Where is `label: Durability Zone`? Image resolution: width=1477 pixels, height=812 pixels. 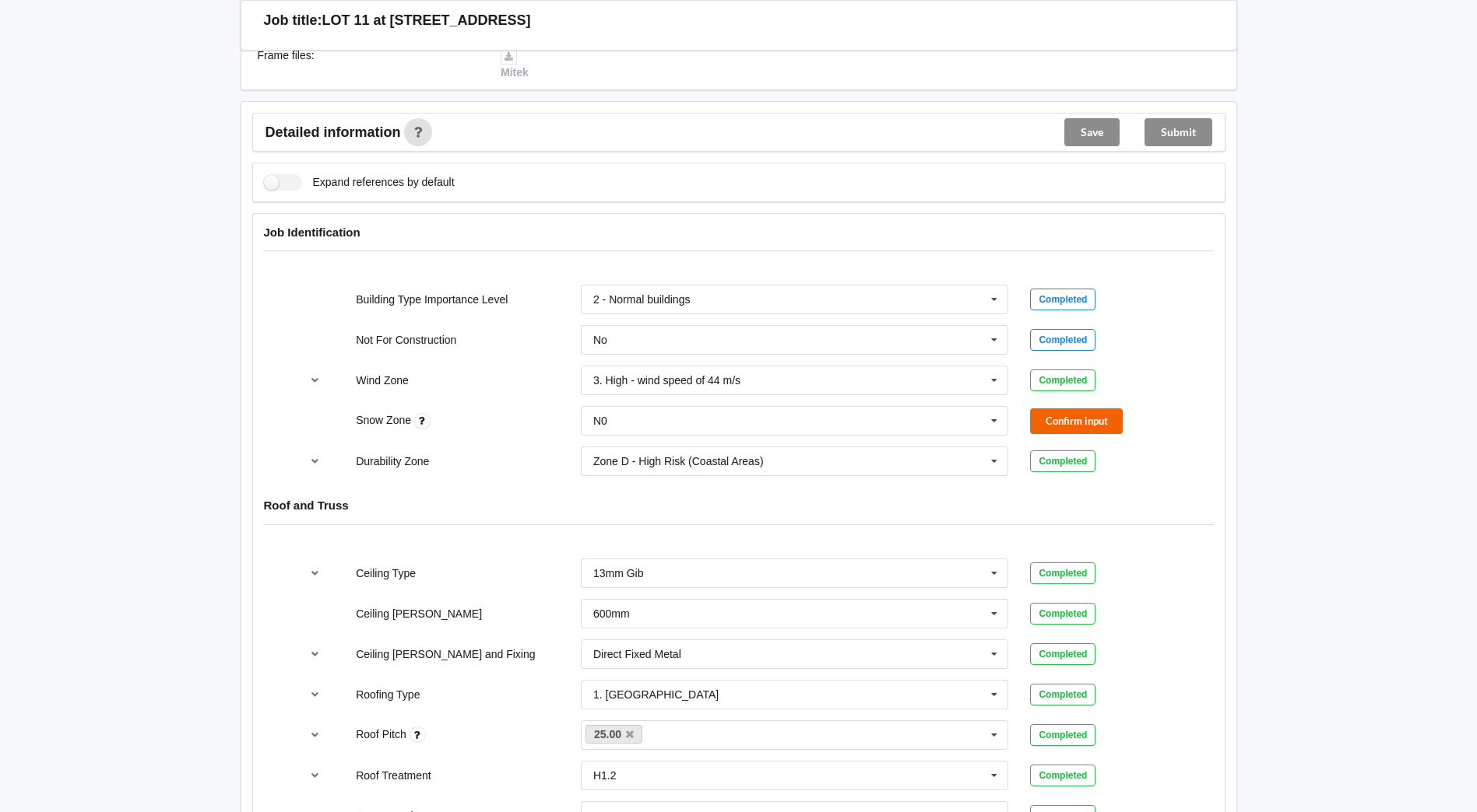
label: Durability Zone is located at coordinates (392, 462).